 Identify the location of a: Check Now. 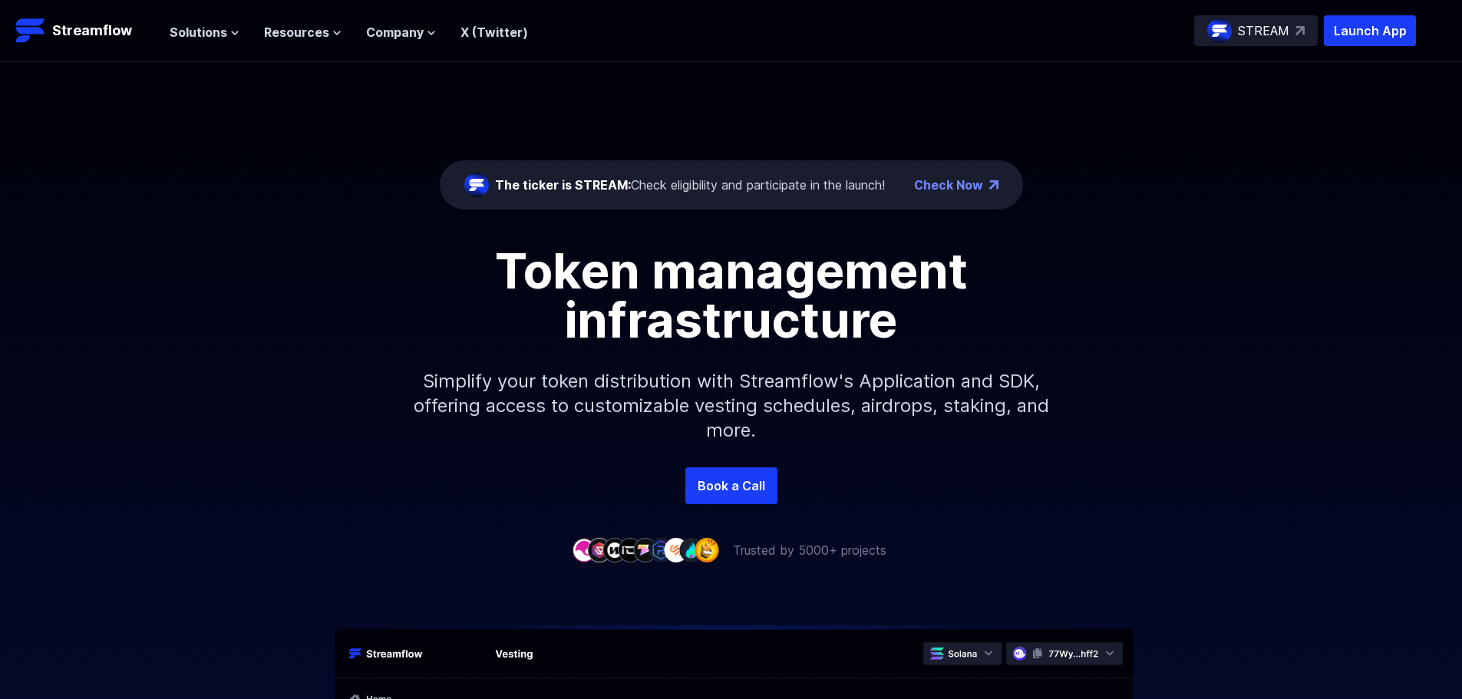
(948, 185).